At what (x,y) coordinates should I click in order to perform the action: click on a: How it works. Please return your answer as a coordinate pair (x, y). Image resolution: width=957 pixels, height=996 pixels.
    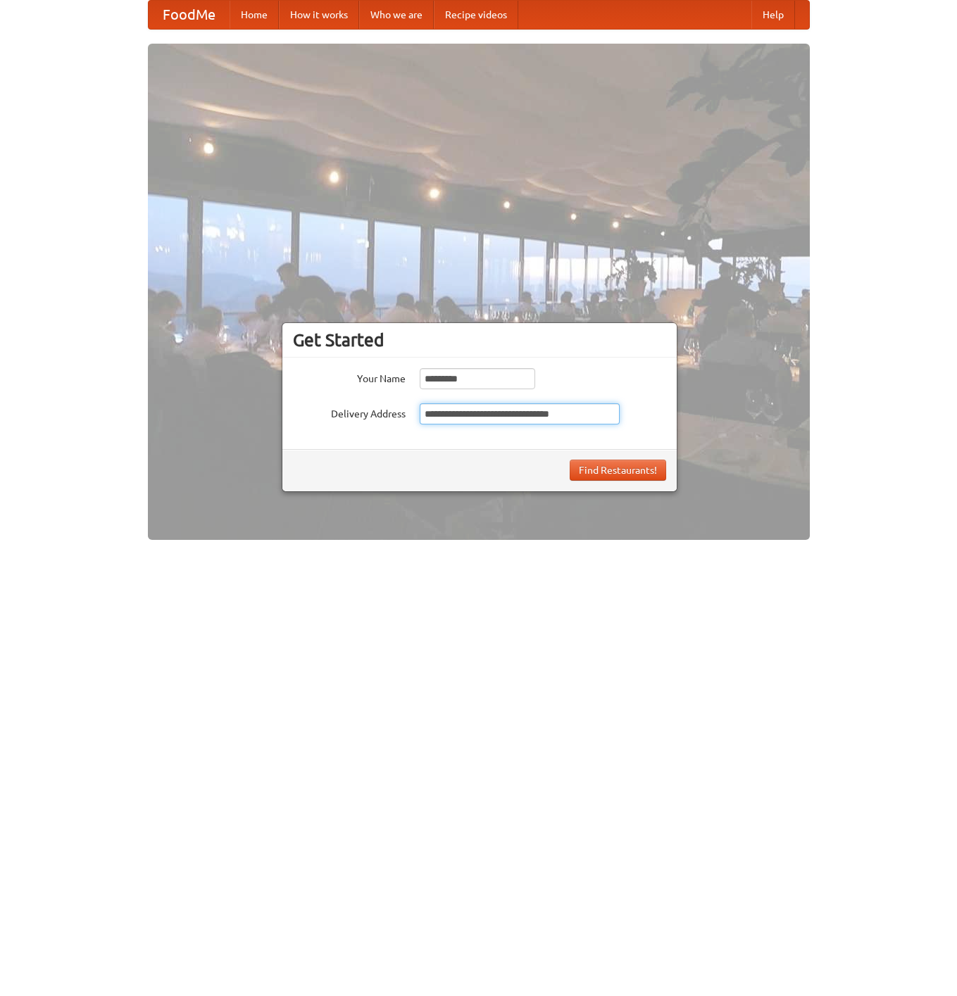
    Looking at the image, I should click on (319, 15).